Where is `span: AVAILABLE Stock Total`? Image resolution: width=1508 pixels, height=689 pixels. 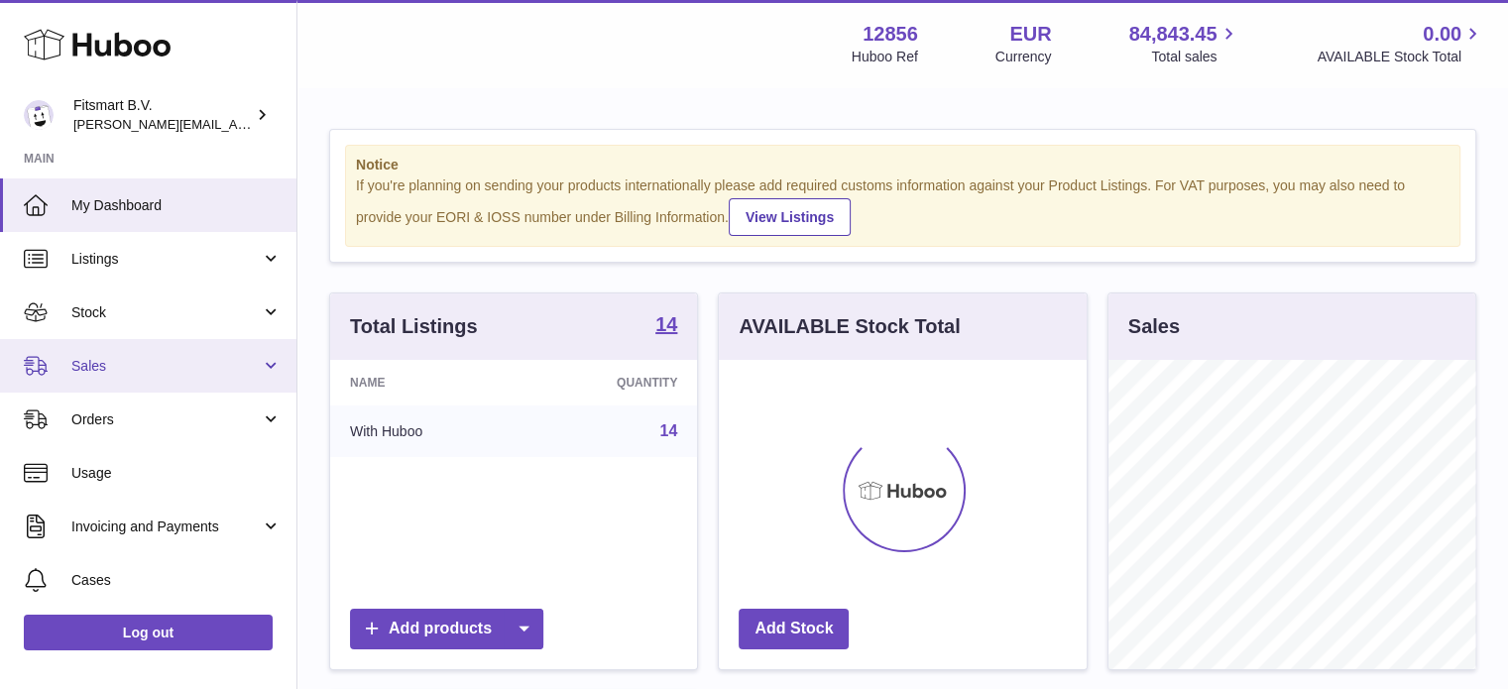 span: AVAILABLE Stock Total is located at coordinates (1400, 56).